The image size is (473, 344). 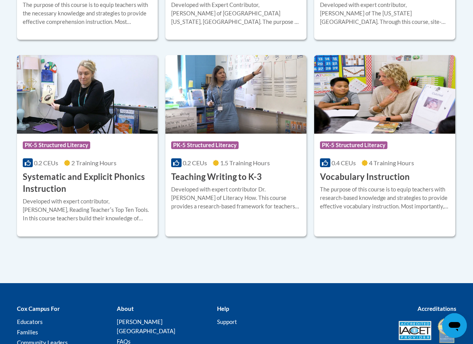 What do you see at coordinates (87, 146) in the screenshot?
I see `a: Course LogoPK-5 Structured Literacy0.2 CEUs2 Training Hours Systematic and Explicit Phonics Instr...` at bounding box center [87, 146].